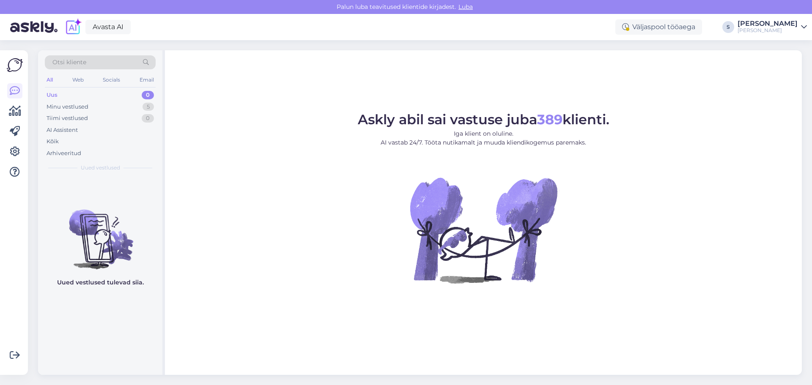  I want to click on div: Uus, so click(52, 95).